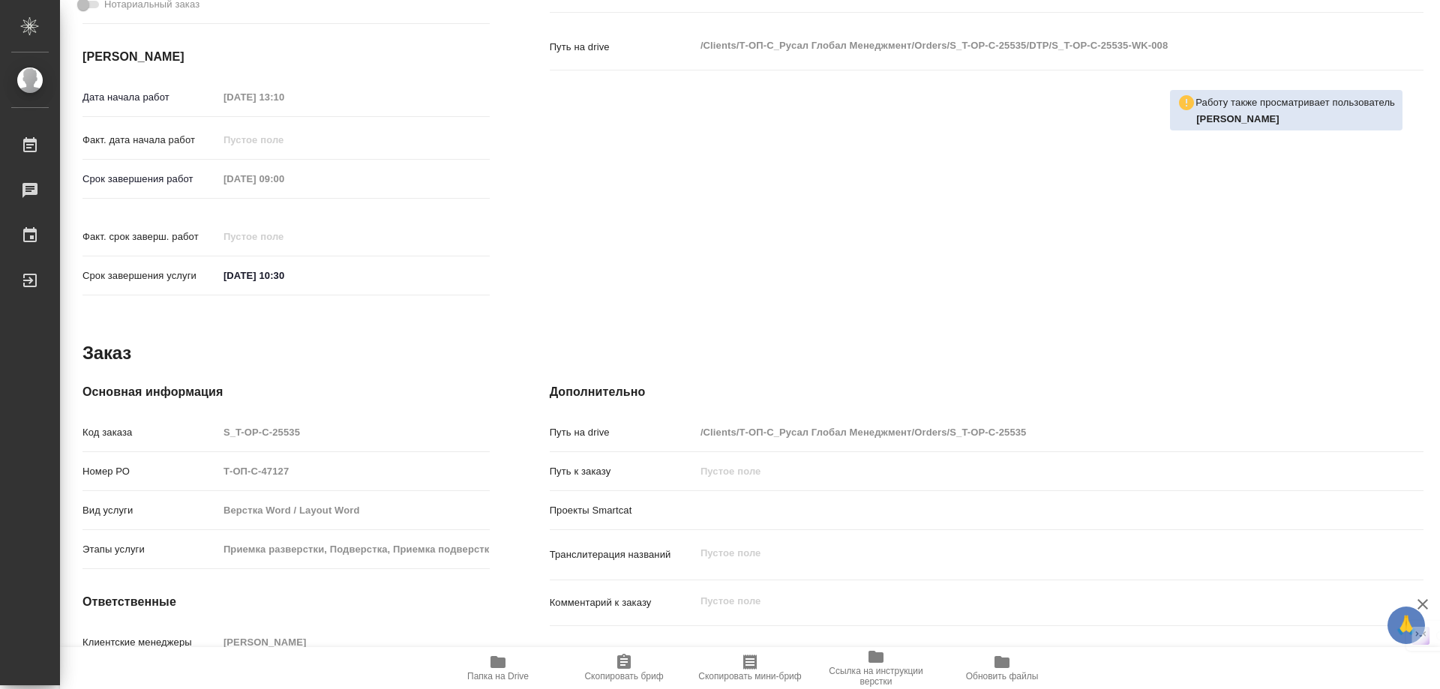 This screenshot has height=689, width=1440. I want to click on h4: Ответственные, so click(286, 602).